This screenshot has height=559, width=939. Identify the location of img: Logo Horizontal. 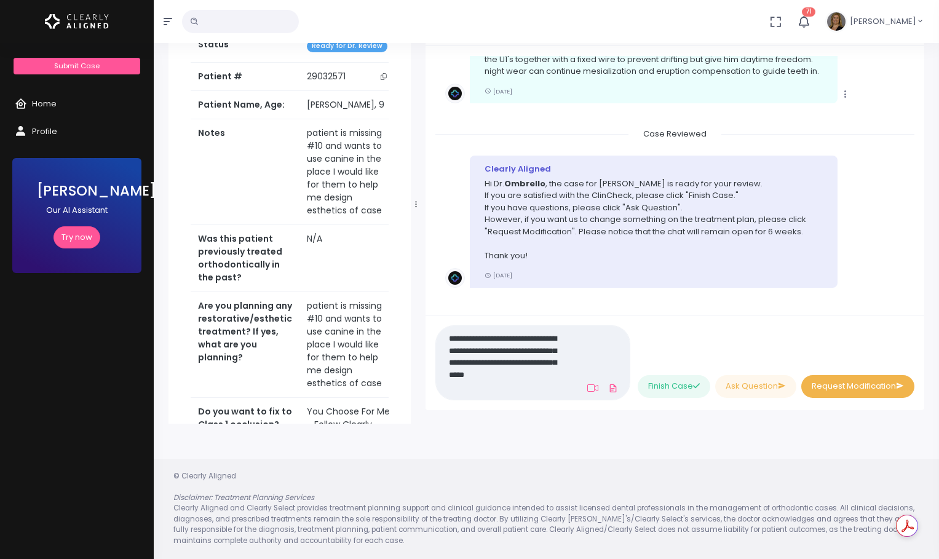
(77, 22).